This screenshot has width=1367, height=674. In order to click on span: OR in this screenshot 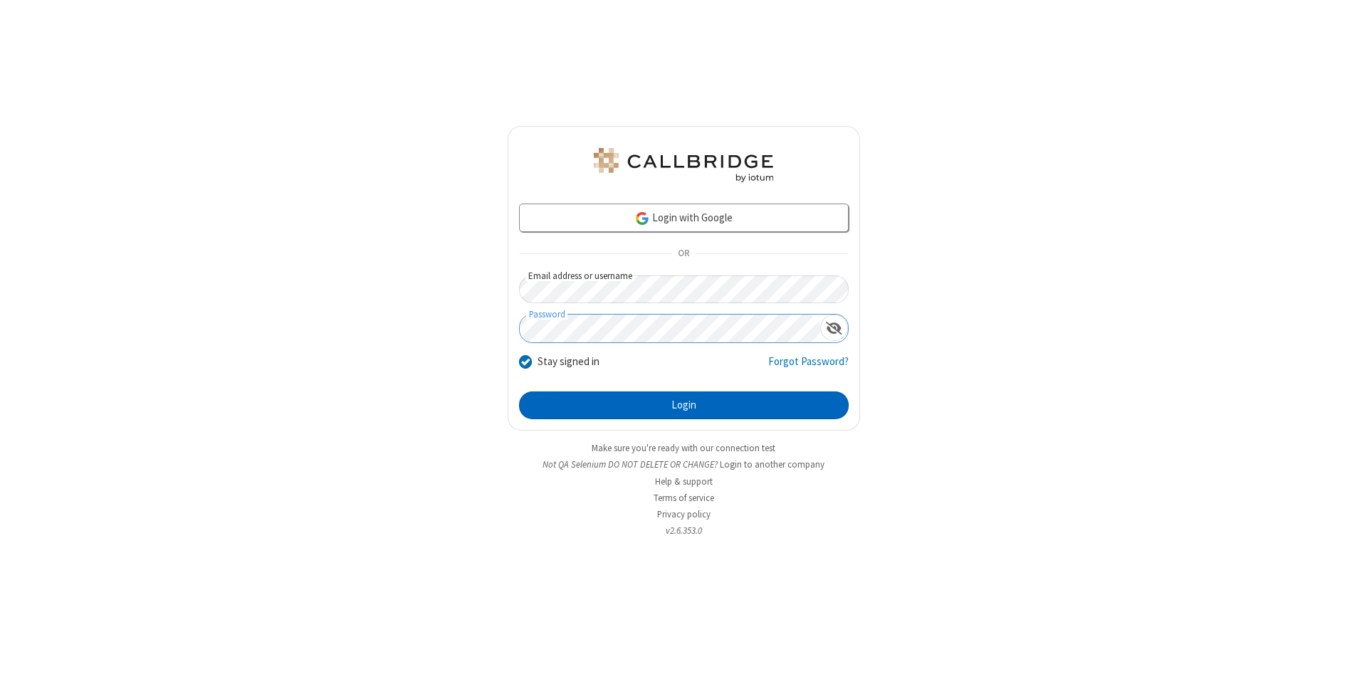, I will do `click(683, 254)`.